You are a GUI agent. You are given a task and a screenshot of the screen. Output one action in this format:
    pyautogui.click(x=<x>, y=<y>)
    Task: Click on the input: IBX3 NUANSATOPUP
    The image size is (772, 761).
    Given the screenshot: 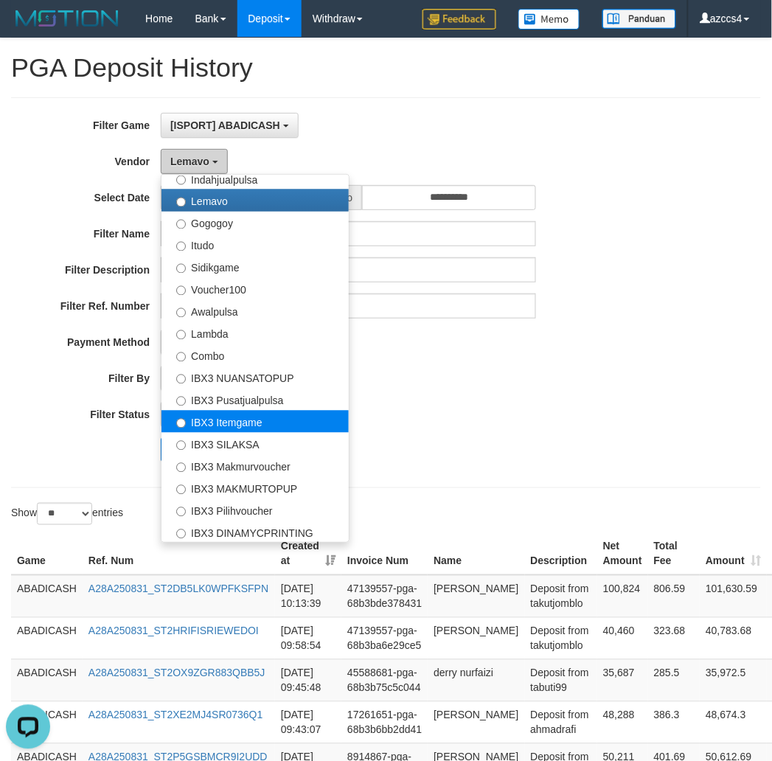 What is the action you would take?
    pyautogui.click(x=181, y=379)
    